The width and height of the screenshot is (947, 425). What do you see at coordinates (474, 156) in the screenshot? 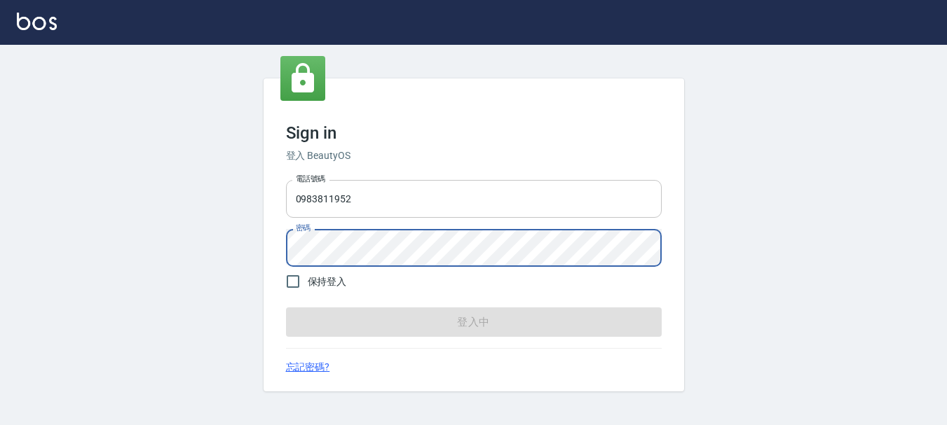
I see `h6: 登入 BeautyOS` at bounding box center [474, 156].